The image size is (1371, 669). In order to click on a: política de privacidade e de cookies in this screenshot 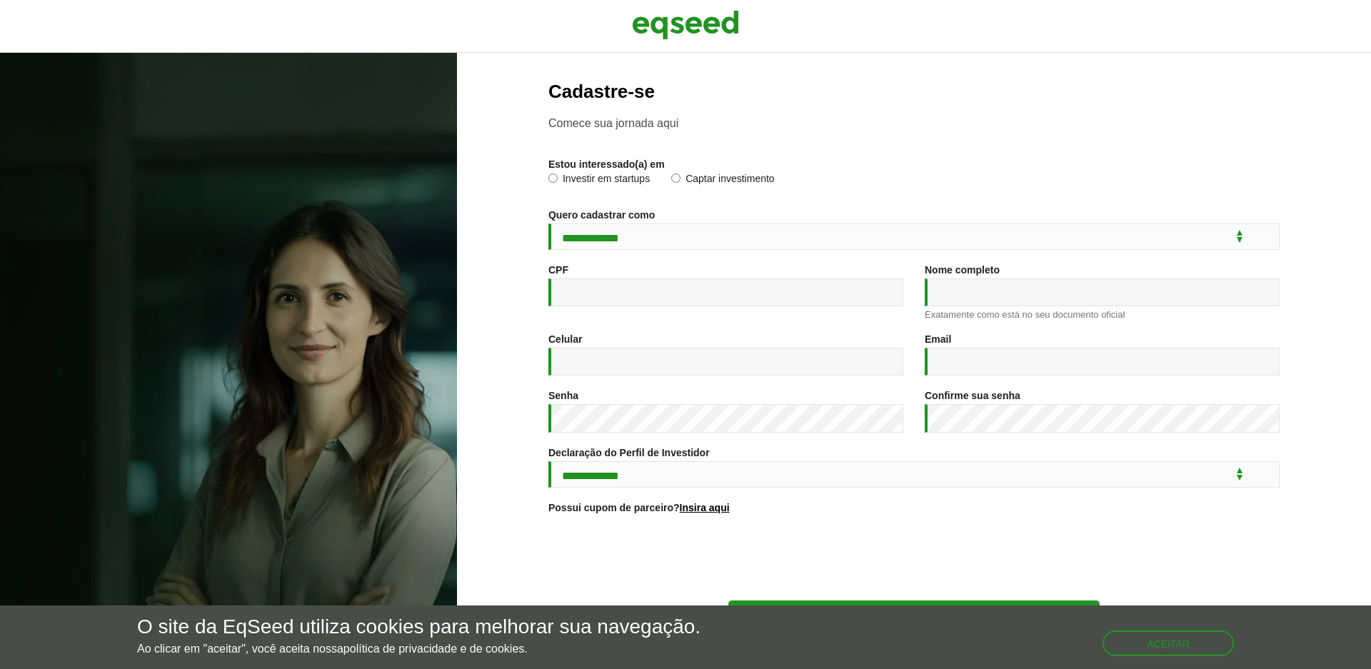, I will do `click(434, 649)`.